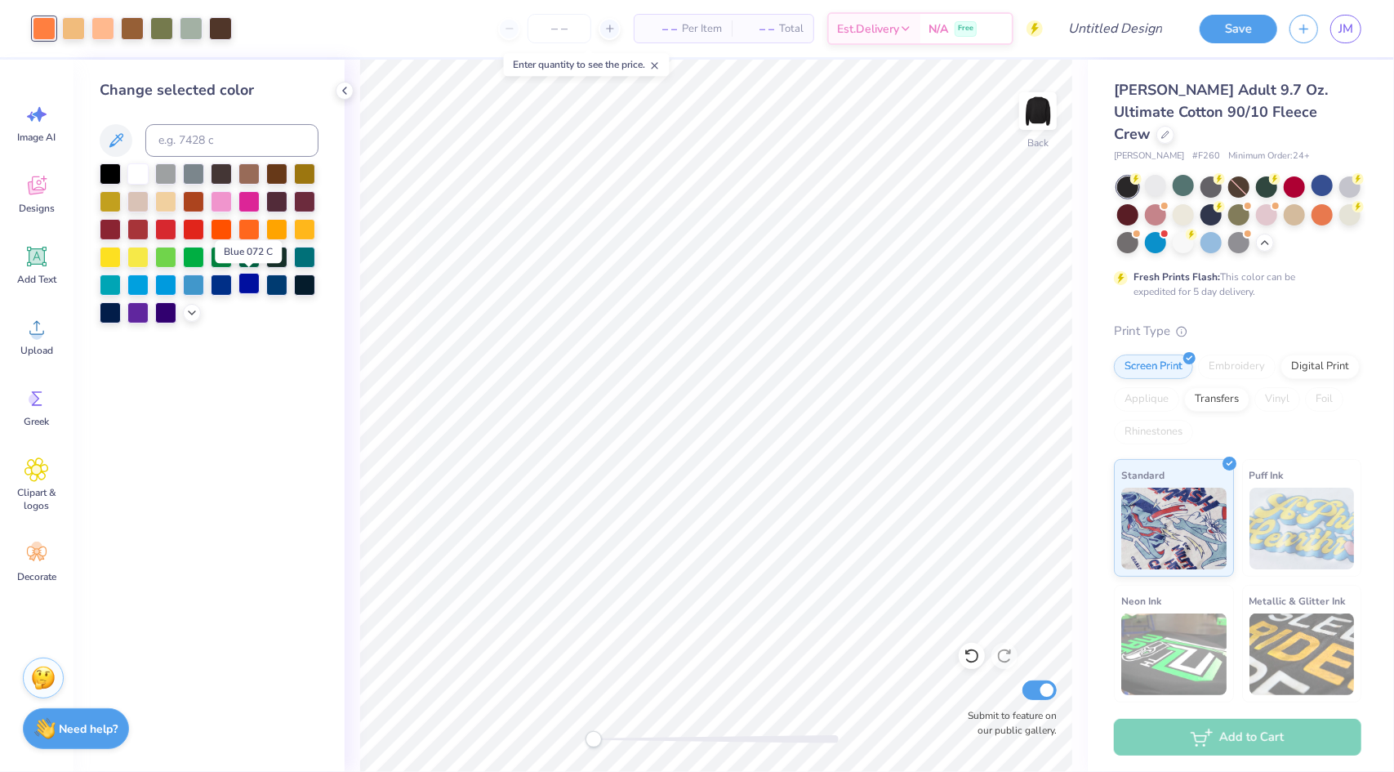  What do you see at coordinates (89, 728) in the screenshot?
I see `strong: Need help?` at bounding box center [89, 728].